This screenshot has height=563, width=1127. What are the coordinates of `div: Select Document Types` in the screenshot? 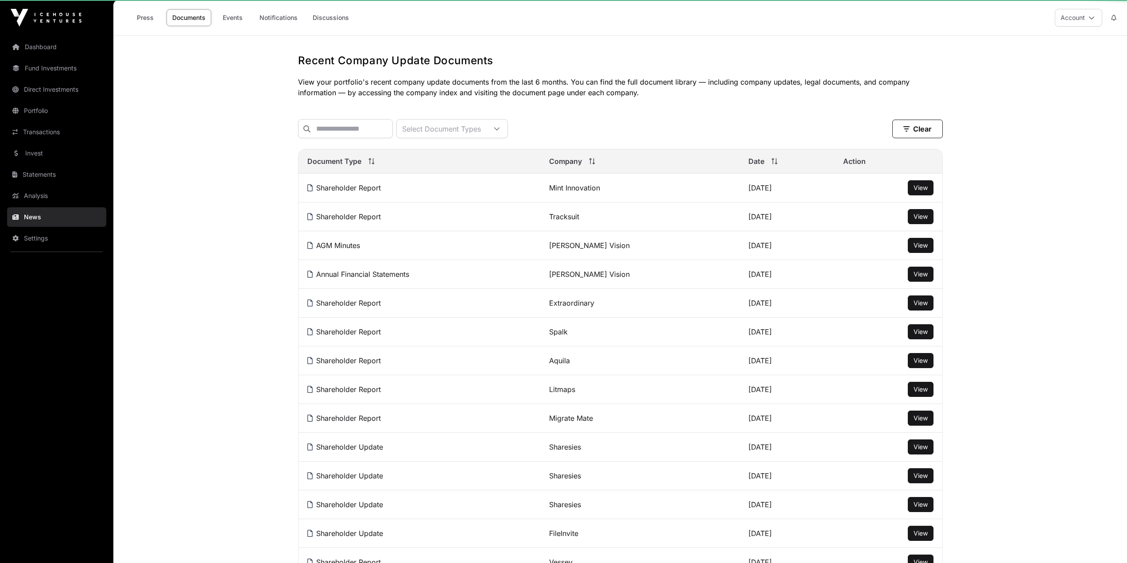 It's located at (442, 128).